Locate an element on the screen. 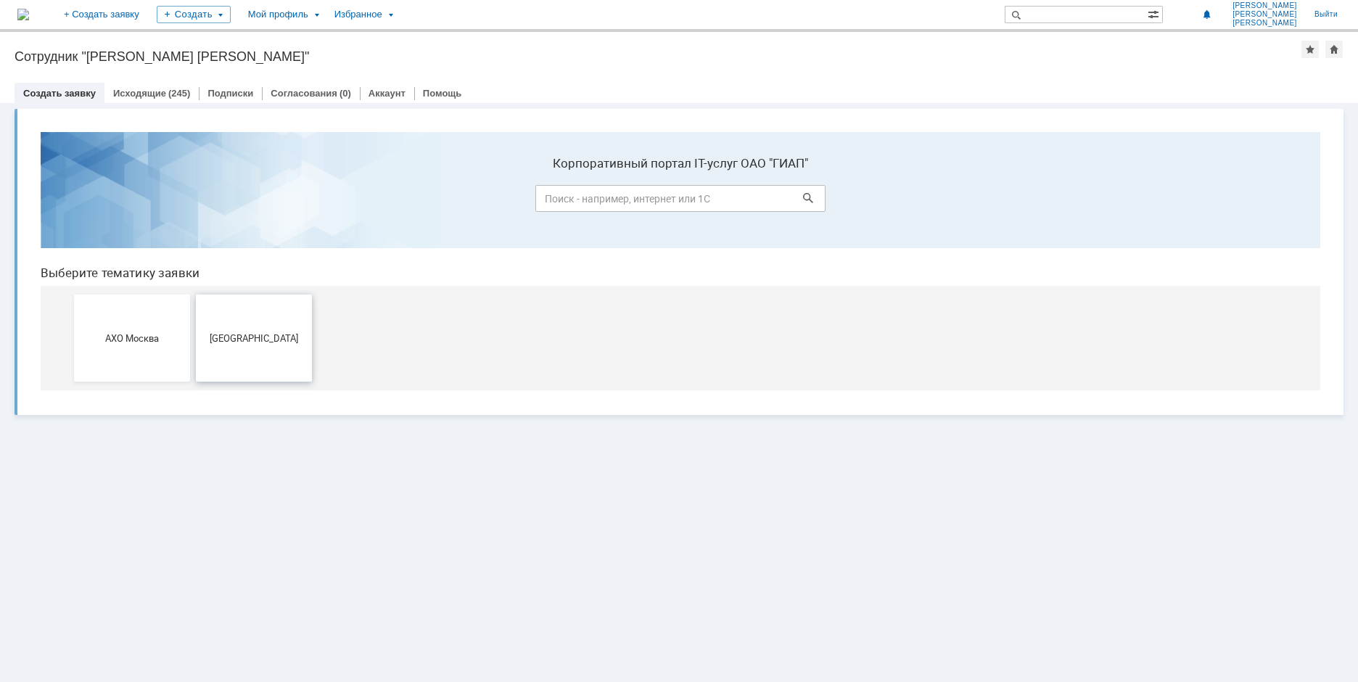 Image resolution: width=1358 pixels, height=682 pixels. span: АХО Москва is located at coordinates (103, 217).